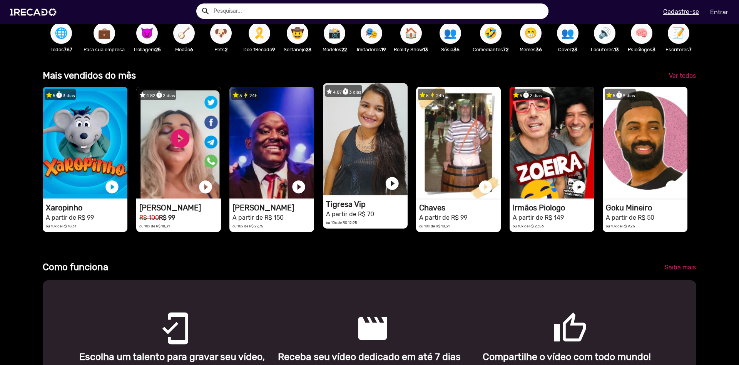  Describe the element at coordinates (383, 49) in the screenshot. I see `b: 19` at that location.